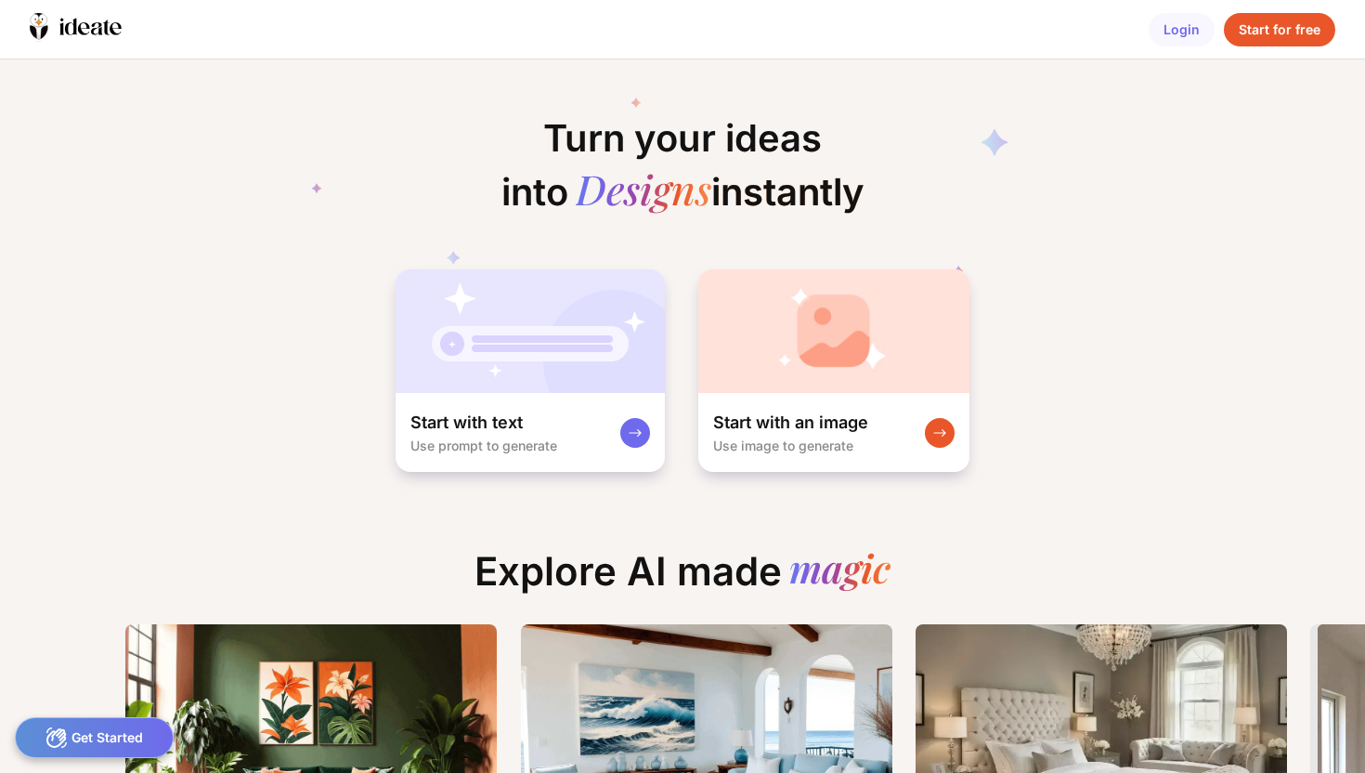 The width and height of the screenshot is (1365, 773). What do you see at coordinates (1280, 30) in the screenshot?
I see `div: Start for free` at bounding box center [1280, 30].